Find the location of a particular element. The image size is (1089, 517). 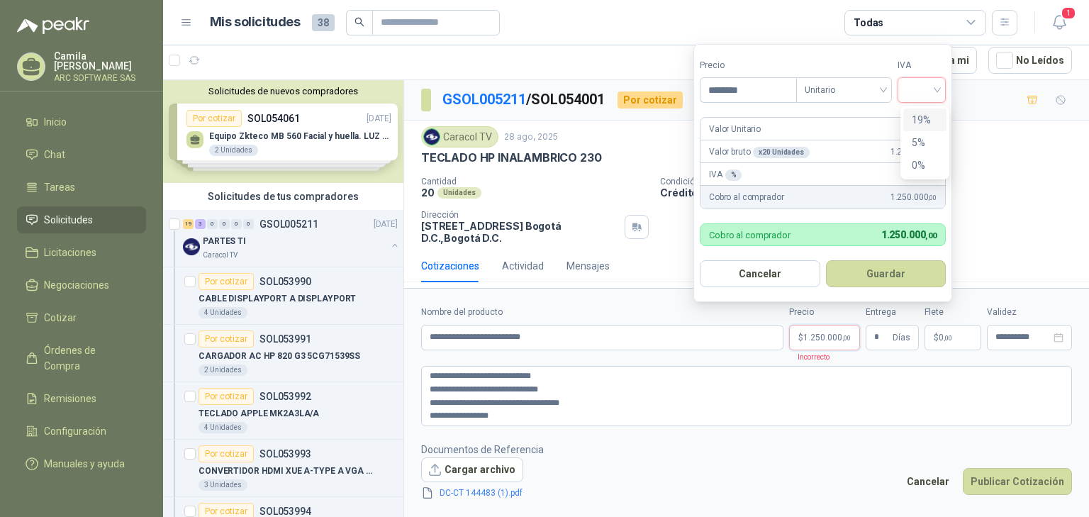

p: TECLADO HP INALAMBRICO 230 is located at coordinates (511, 157).